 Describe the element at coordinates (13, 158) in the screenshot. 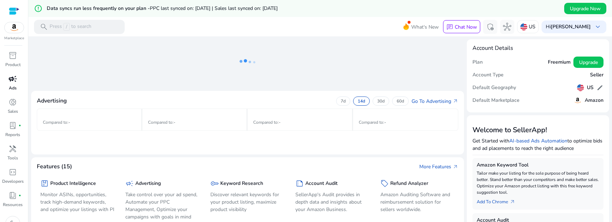

I see `p: Tools` at that location.